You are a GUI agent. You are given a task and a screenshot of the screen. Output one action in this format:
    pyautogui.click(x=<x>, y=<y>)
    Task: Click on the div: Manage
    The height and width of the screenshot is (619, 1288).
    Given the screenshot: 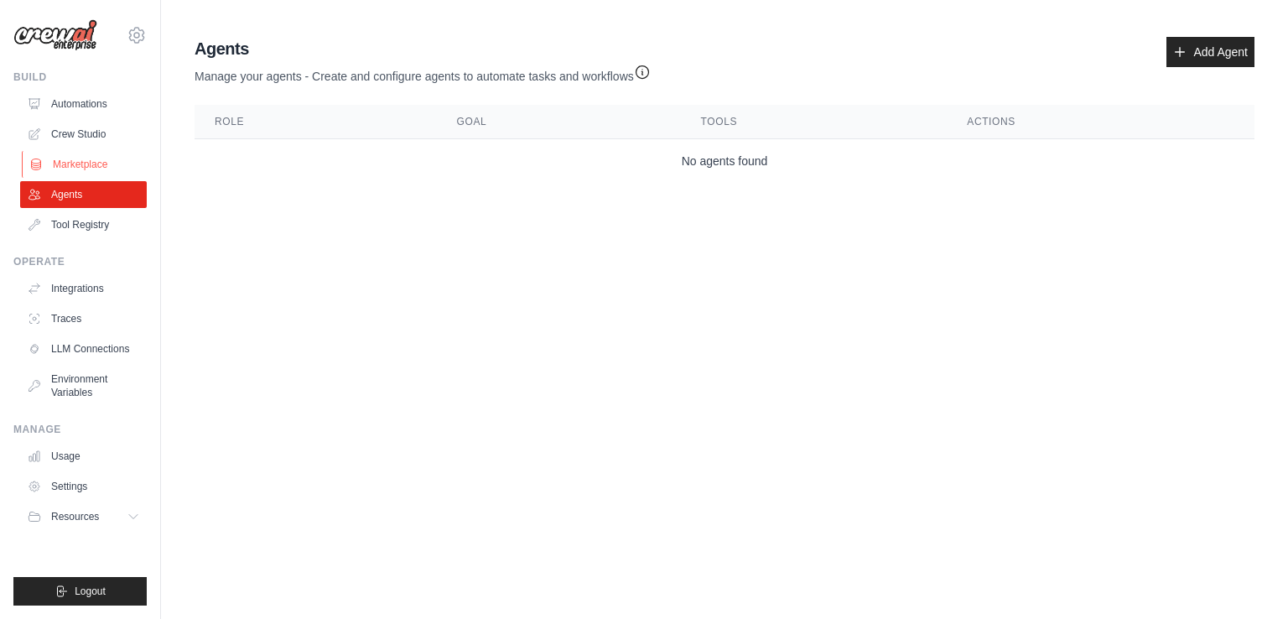 What is the action you would take?
    pyautogui.click(x=80, y=429)
    